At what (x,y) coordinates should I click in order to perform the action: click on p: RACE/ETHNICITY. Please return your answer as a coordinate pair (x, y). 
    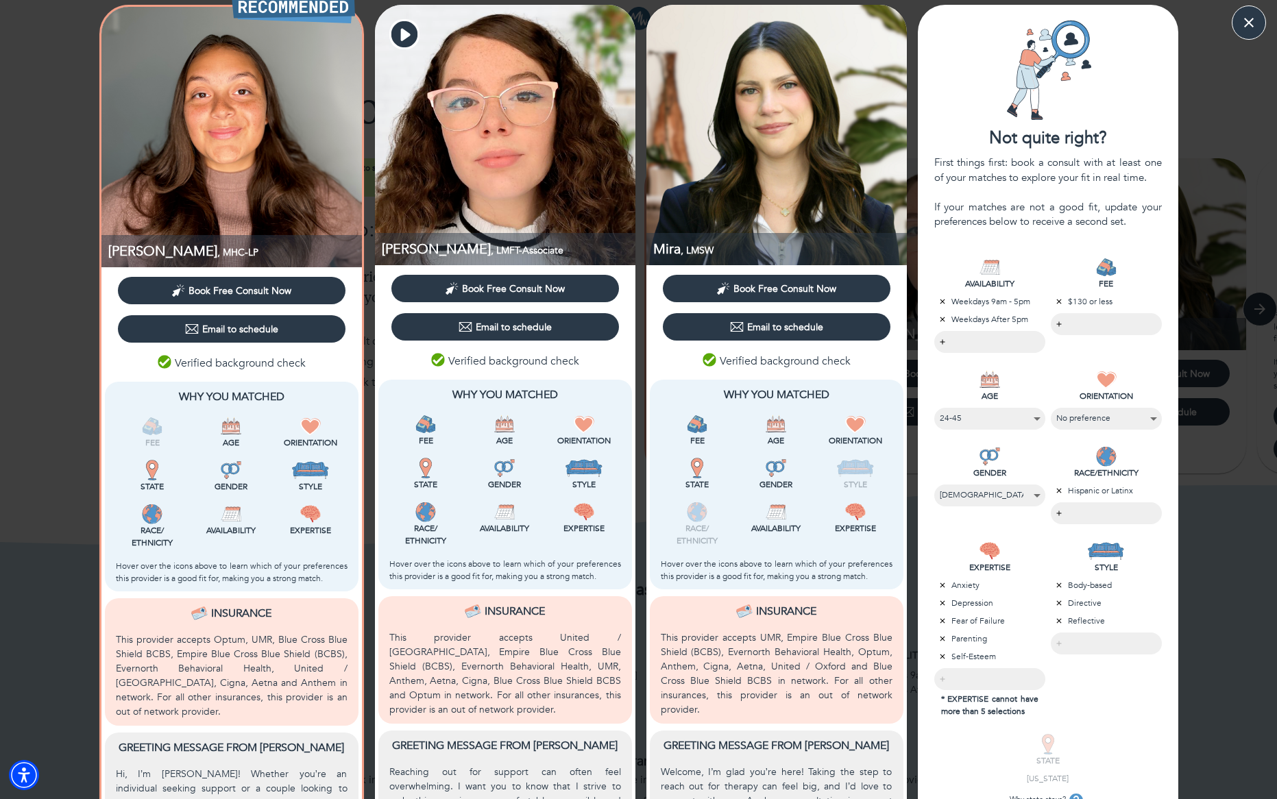
    Looking at the image, I should click on (1106, 473).